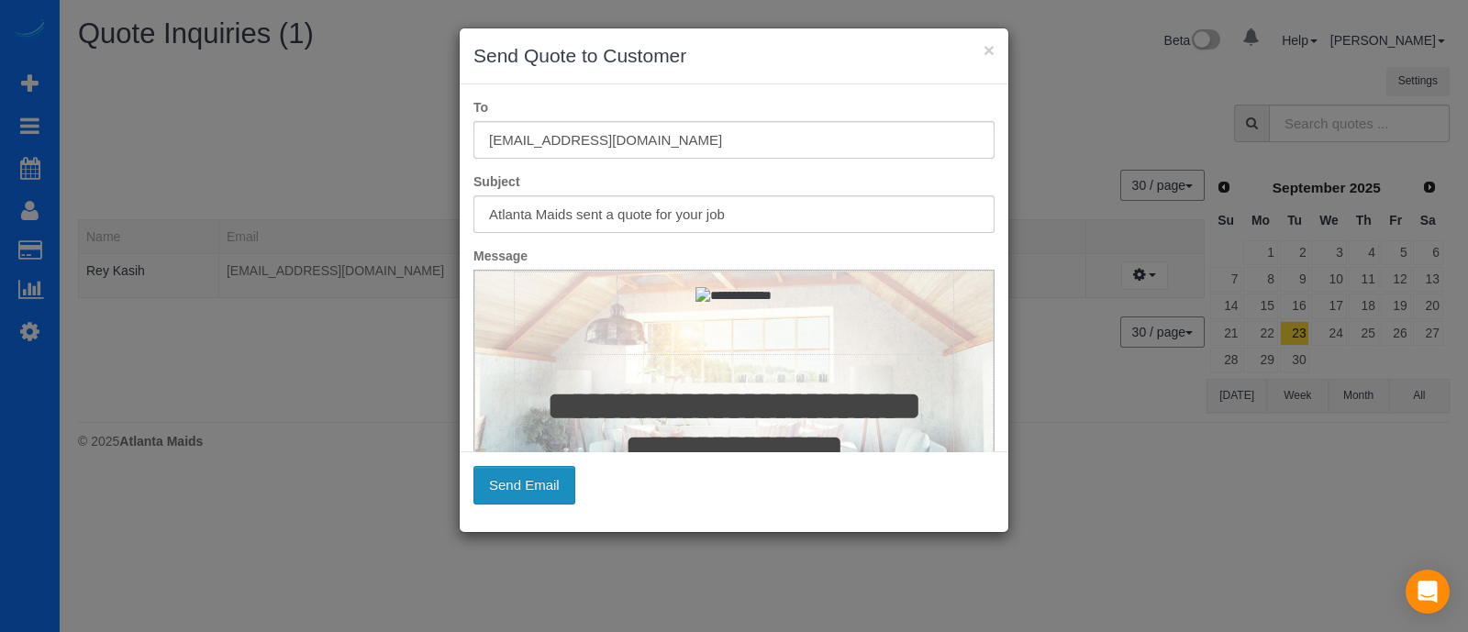  What do you see at coordinates (524, 485) in the screenshot?
I see `button: Send Email` at bounding box center [524, 485].